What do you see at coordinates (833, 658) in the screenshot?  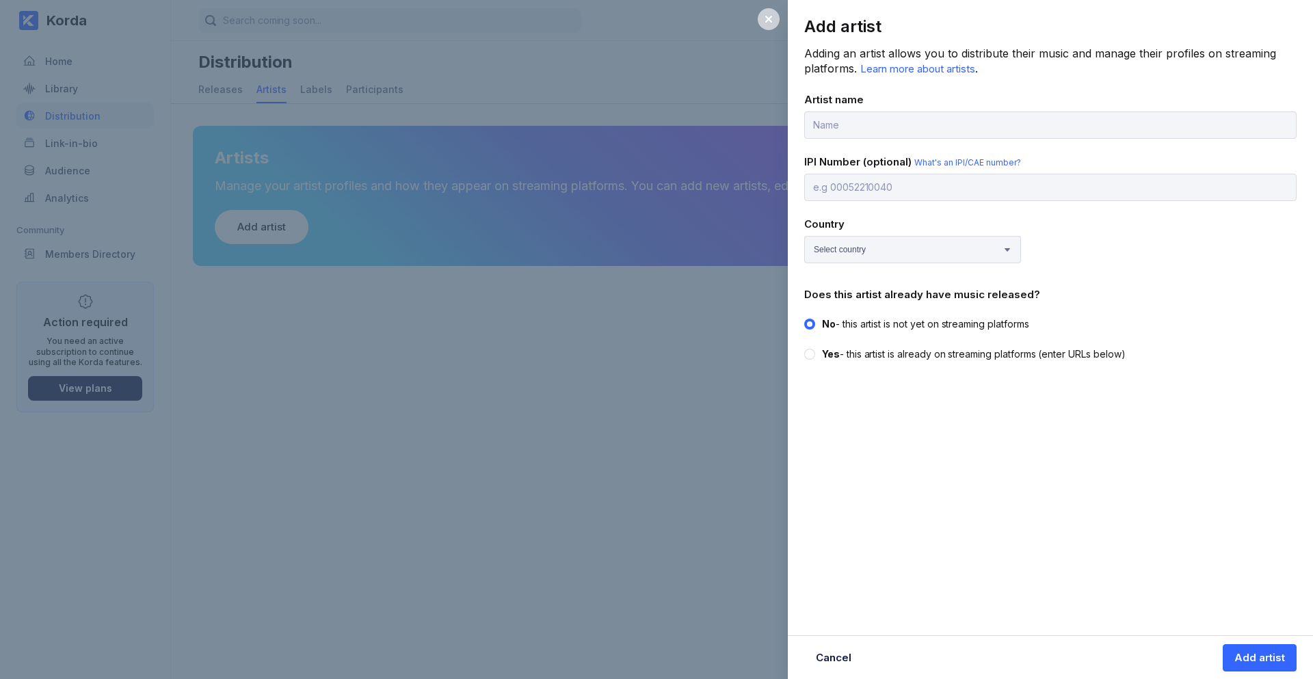 I see `button: Cancel` at bounding box center [833, 658].